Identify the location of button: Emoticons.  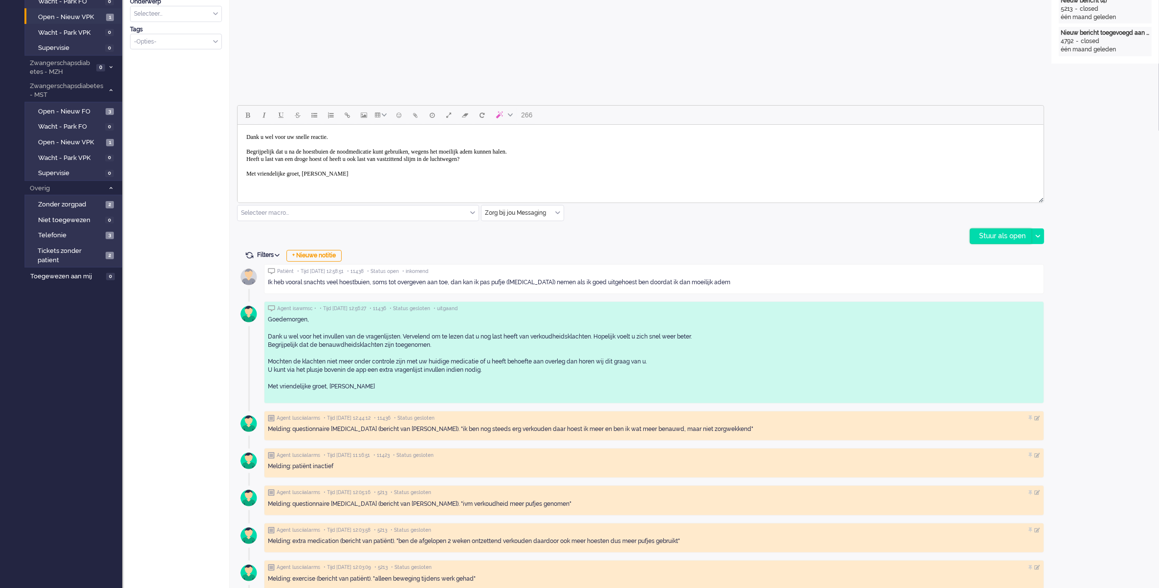
(399, 115).